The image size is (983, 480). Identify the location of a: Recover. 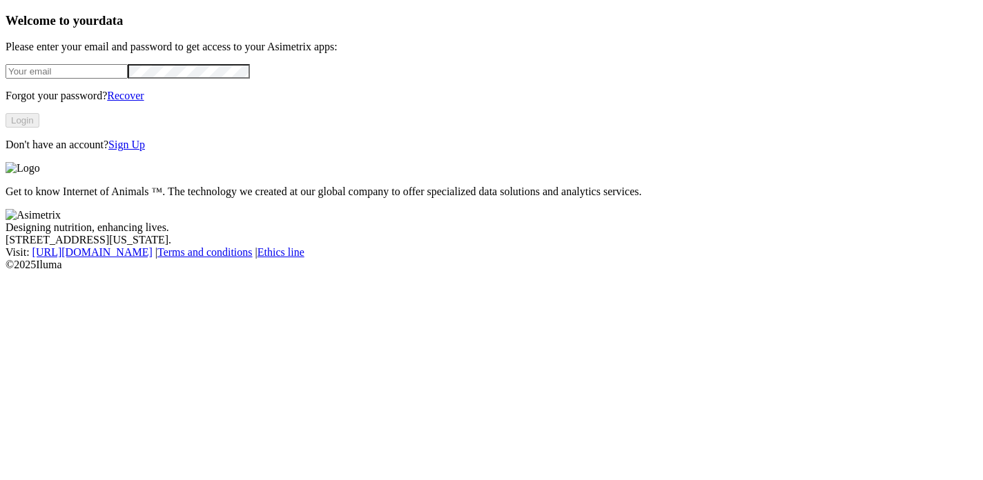
(125, 95).